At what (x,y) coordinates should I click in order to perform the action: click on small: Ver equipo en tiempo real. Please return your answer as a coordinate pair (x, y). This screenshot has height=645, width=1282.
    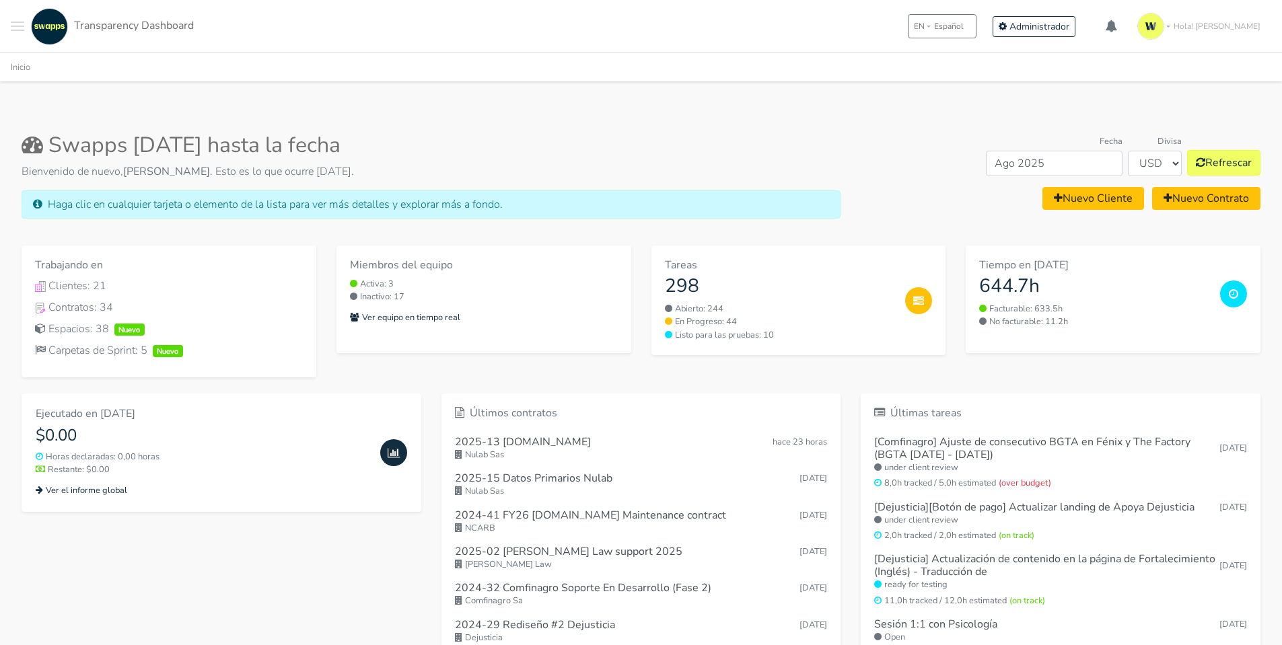
    Looking at the image, I should click on (405, 318).